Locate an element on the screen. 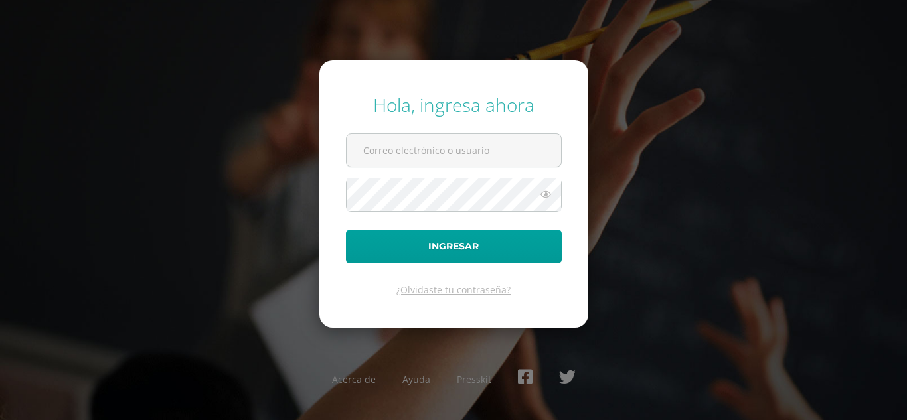  a: ¿Olvidaste tu contraseña? is located at coordinates (454, 290).